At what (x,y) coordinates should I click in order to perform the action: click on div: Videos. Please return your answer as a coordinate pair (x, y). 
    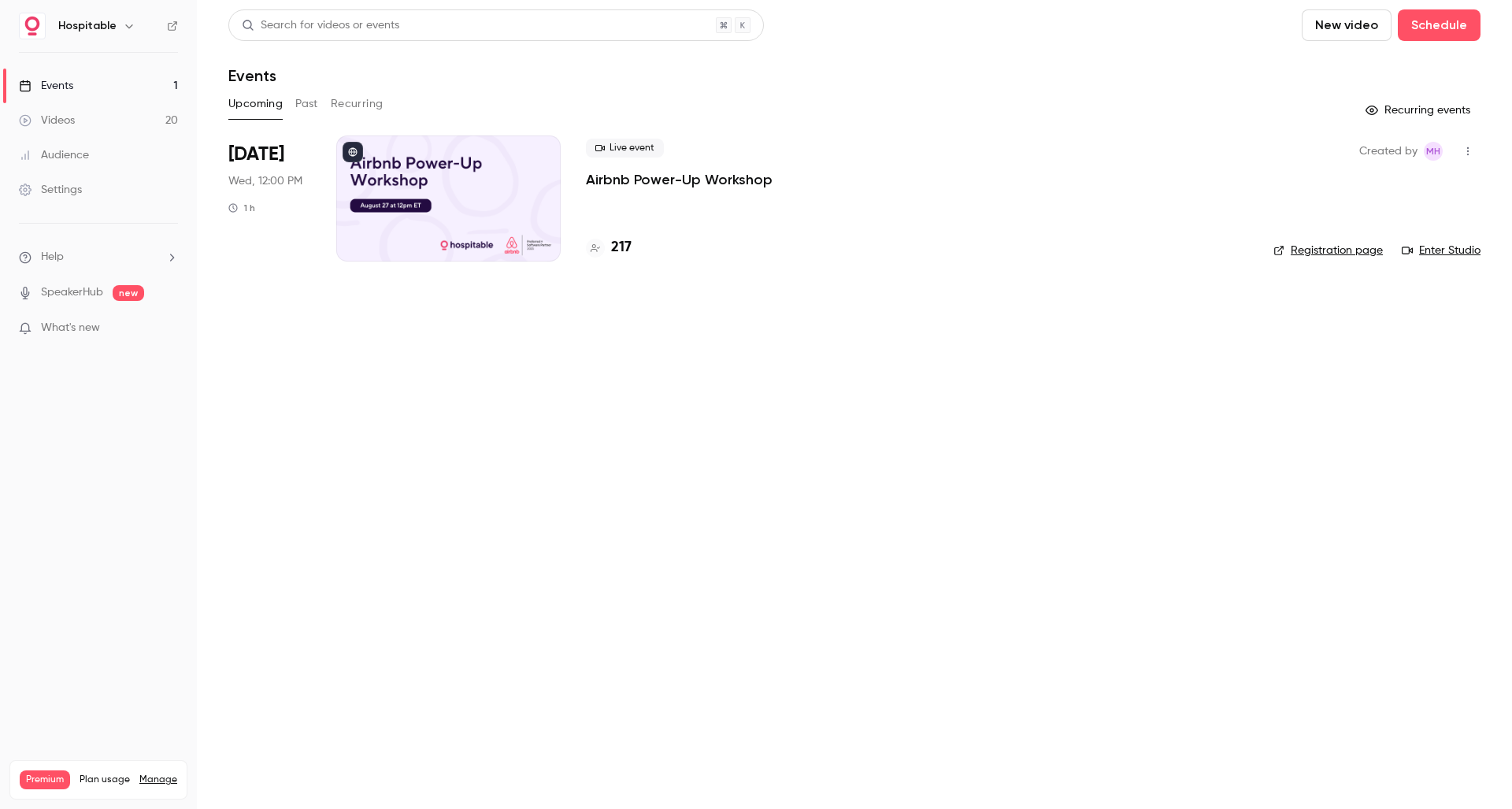
    Looking at the image, I should click on (46, 120).